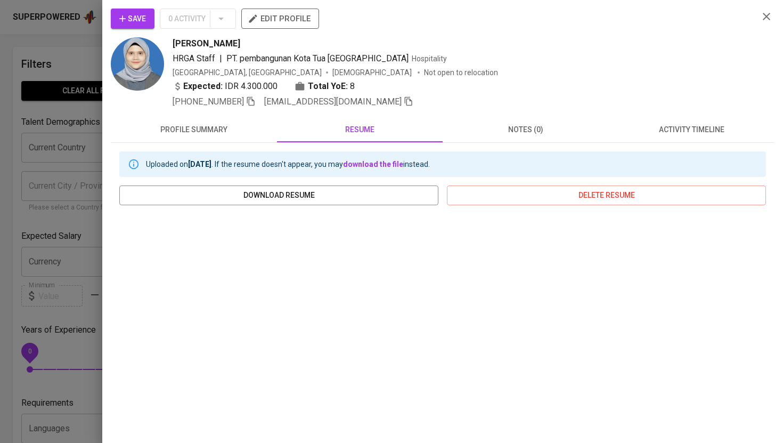 This screenshot has width=783, height=443. Describe the element at coordinates (461, 72) in the screenshot. I see `p: Not open to relocation` at that location.